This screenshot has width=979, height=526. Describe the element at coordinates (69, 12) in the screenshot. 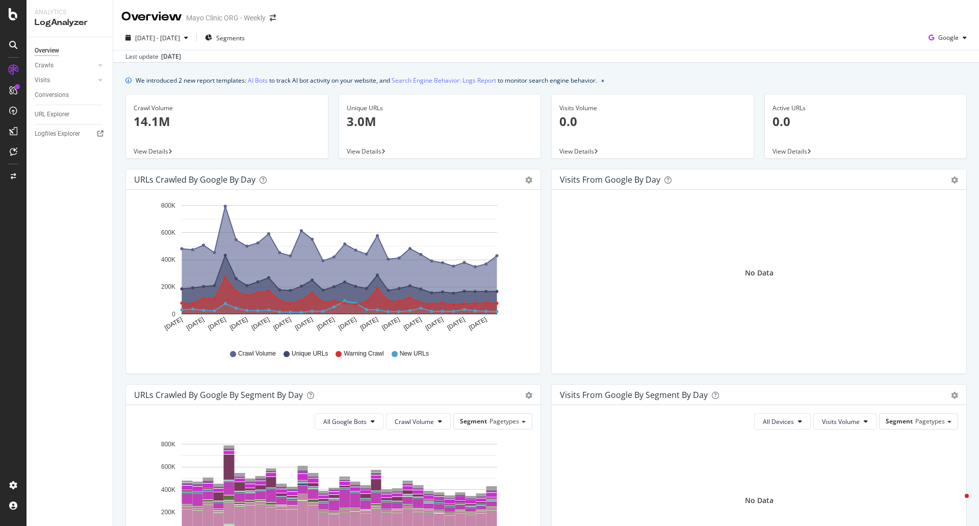

I see `div: Analytics` at that location.